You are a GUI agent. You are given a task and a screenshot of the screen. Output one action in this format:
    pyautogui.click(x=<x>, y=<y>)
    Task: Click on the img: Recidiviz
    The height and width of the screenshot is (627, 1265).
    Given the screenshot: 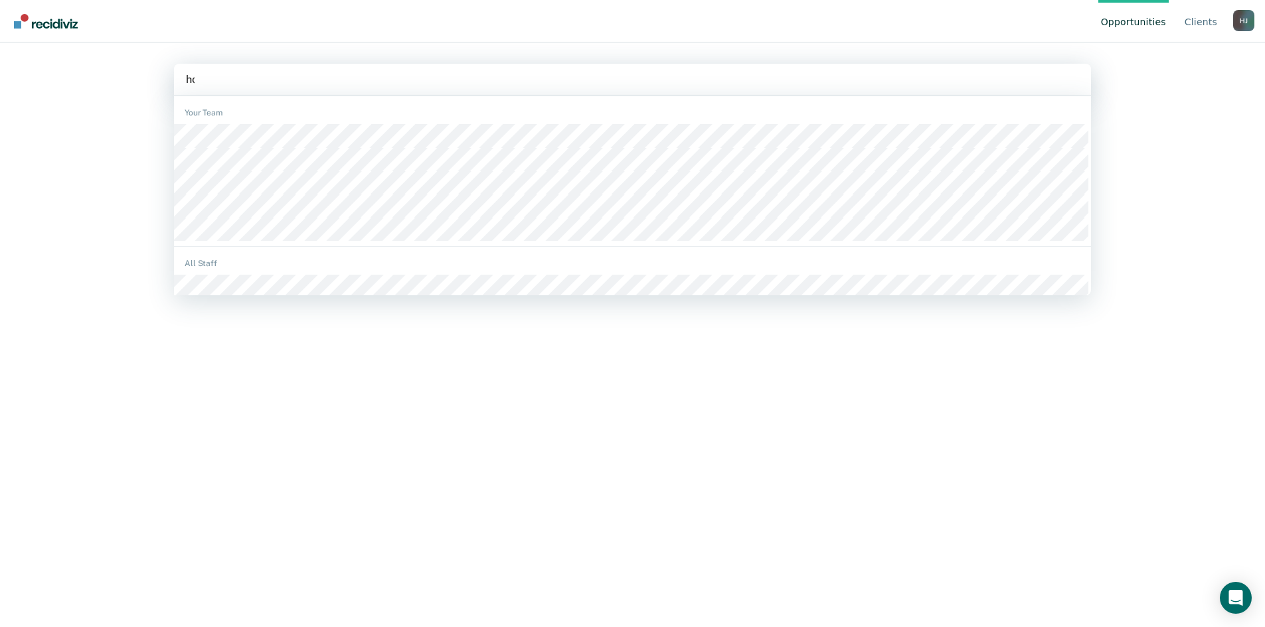 What is the action you would take?
    pyautogui.click(x=46, y=21)
    